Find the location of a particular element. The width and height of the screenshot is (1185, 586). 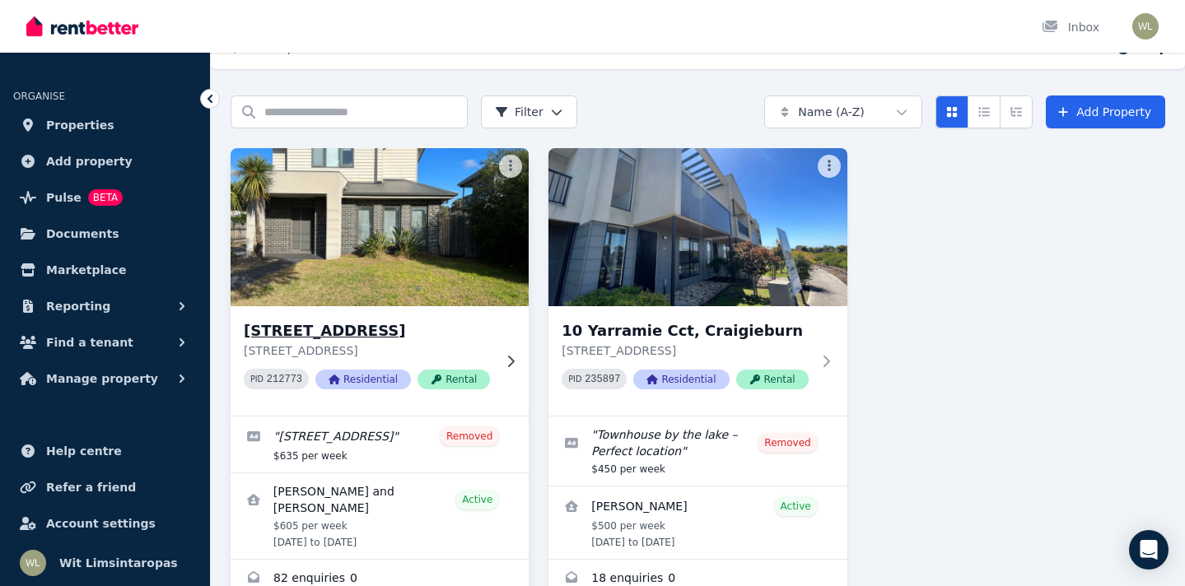

span: Wit Limsintaropas is located at coordinates (119, 563).